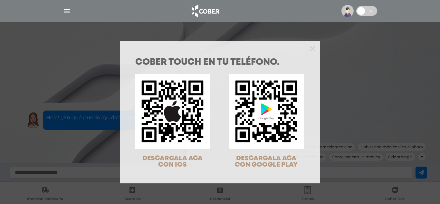 This screenshot has height=204, width=440. Describe the element at coordinates (266, 161) in the screenshot. I see `span: DESCARGALA ACA CON GOOGLE PLAY` at that location.